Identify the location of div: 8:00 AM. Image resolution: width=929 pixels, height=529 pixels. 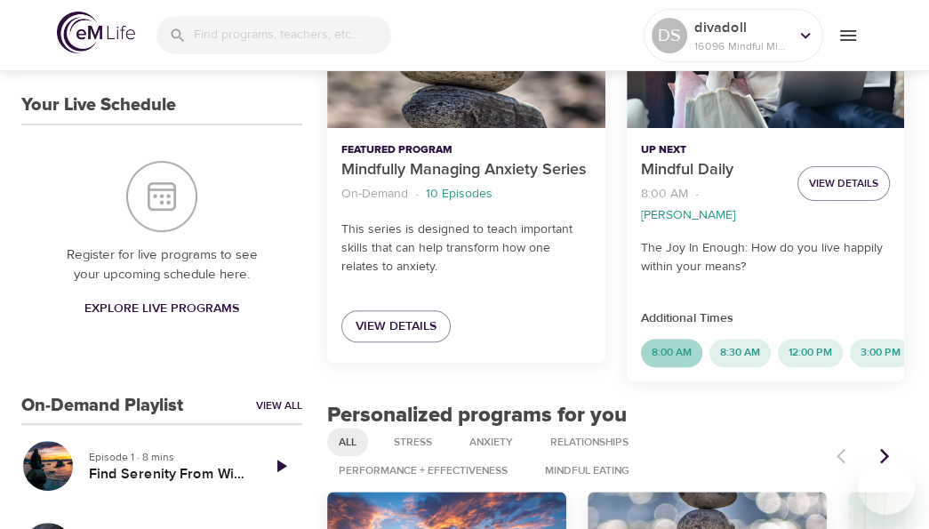
(671, 353).